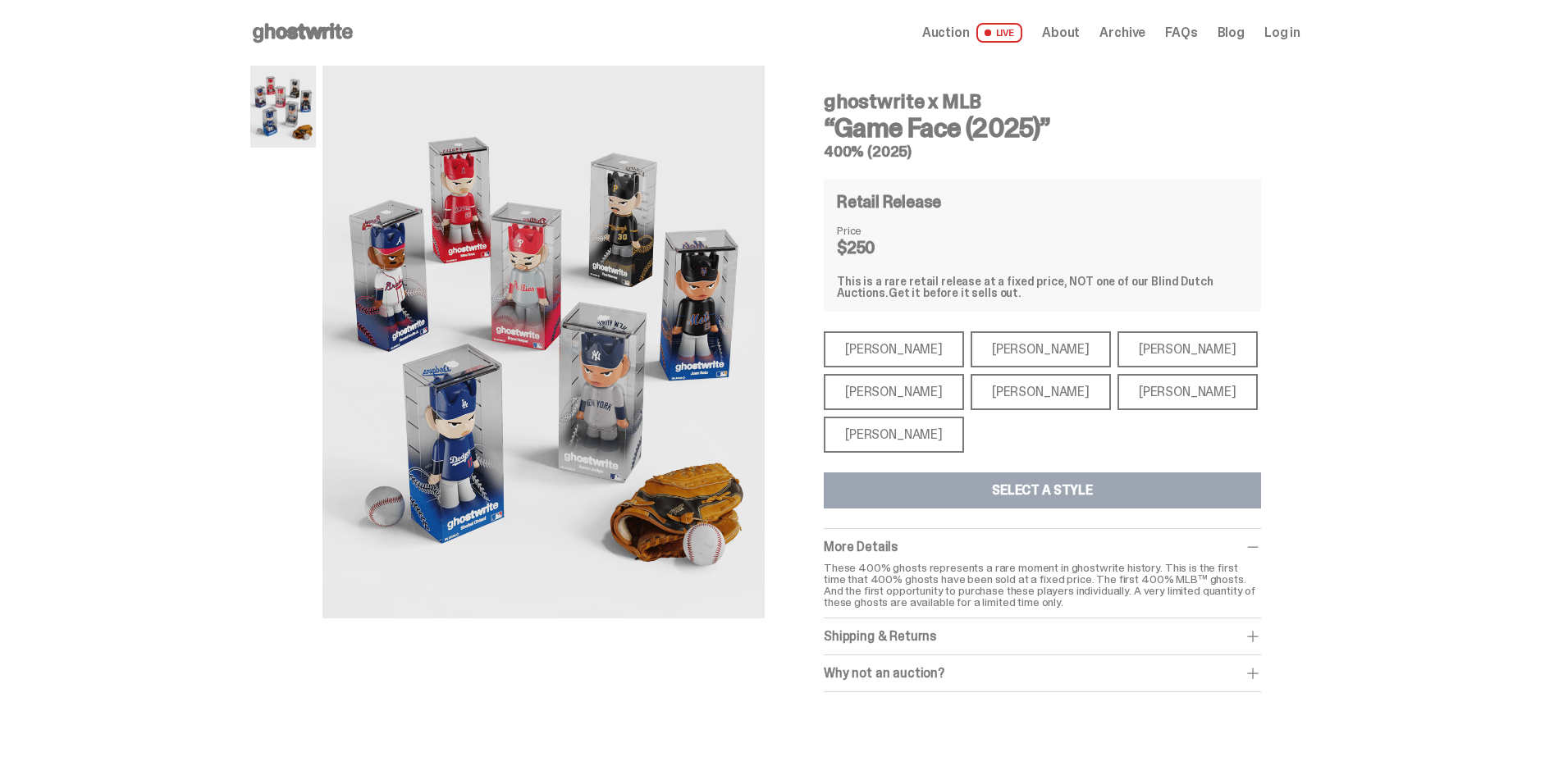 This screenshot has height=775, width=1563. Describe the element at coordinates (1181, 33) in the screenshot. I see `span: FAQs` at that location.